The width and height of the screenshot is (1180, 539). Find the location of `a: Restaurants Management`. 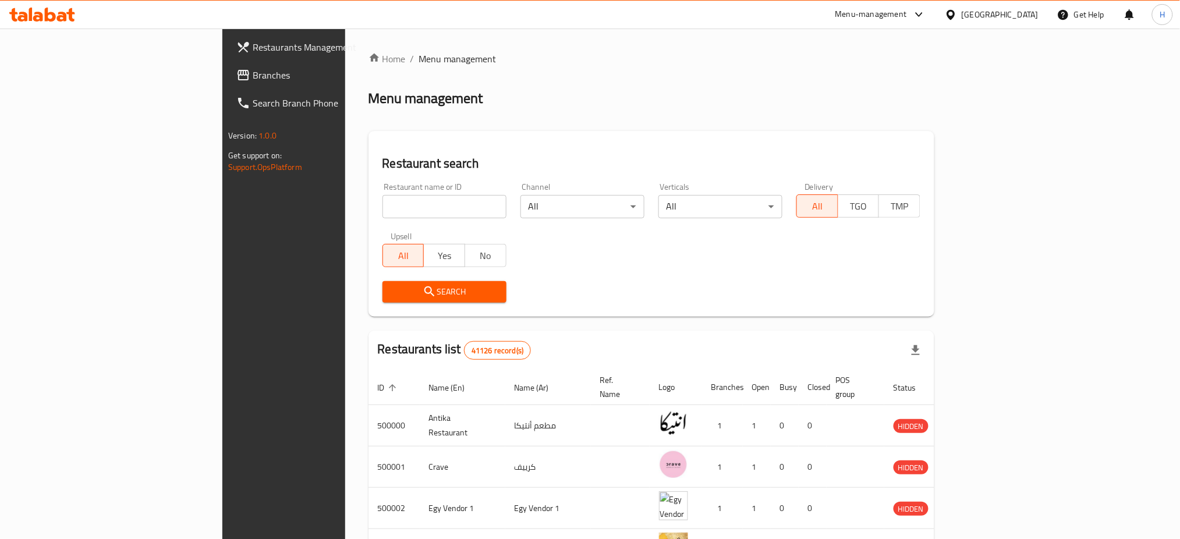

a: Restaurants Management is located at coordinates (323, 47).